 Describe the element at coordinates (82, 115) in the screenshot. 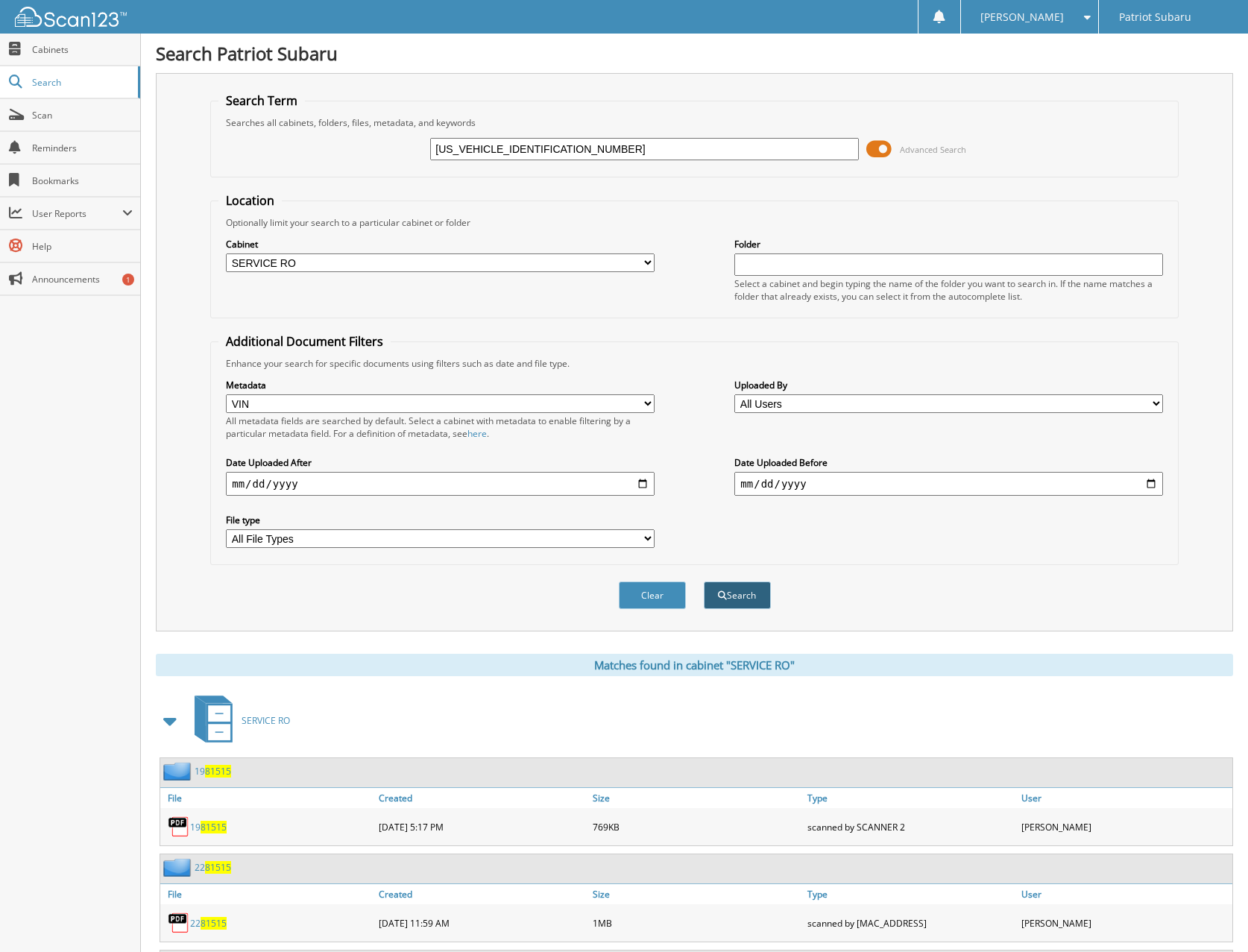

I see `span: Scan` at that location.